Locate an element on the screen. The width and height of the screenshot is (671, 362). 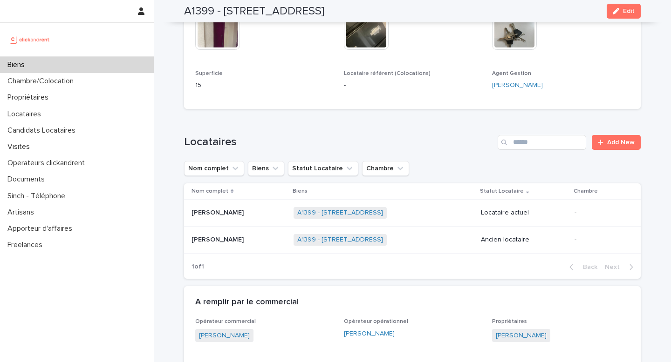
h2: A remplir par le commercial is located at coordinates (247, 303).